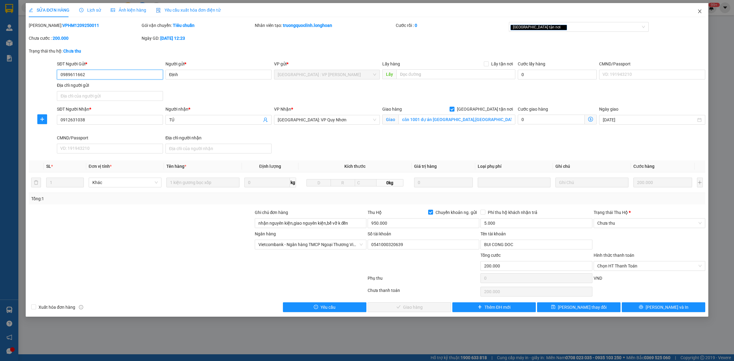 The width and height of the screenshot is (734, 361). Describe the element at coordinates (61, 38) in the screenshot. I see `b: 200.000` at that location.